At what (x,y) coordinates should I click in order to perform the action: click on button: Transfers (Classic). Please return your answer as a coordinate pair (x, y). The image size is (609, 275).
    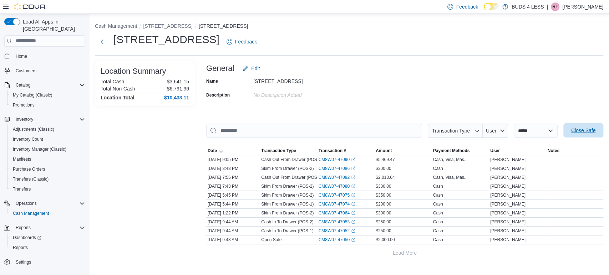
    Looking at the image, I should click on (47, 179).